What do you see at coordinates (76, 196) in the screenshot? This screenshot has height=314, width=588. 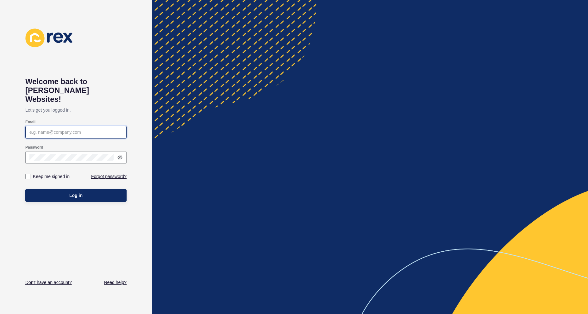 I see `button: Log in` at bounding box center [76, 196].